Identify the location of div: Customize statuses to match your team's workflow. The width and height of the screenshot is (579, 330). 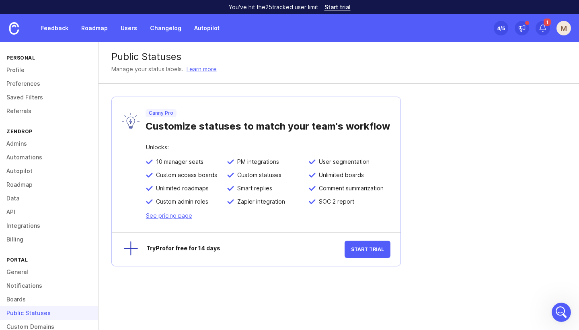
(268, 125).